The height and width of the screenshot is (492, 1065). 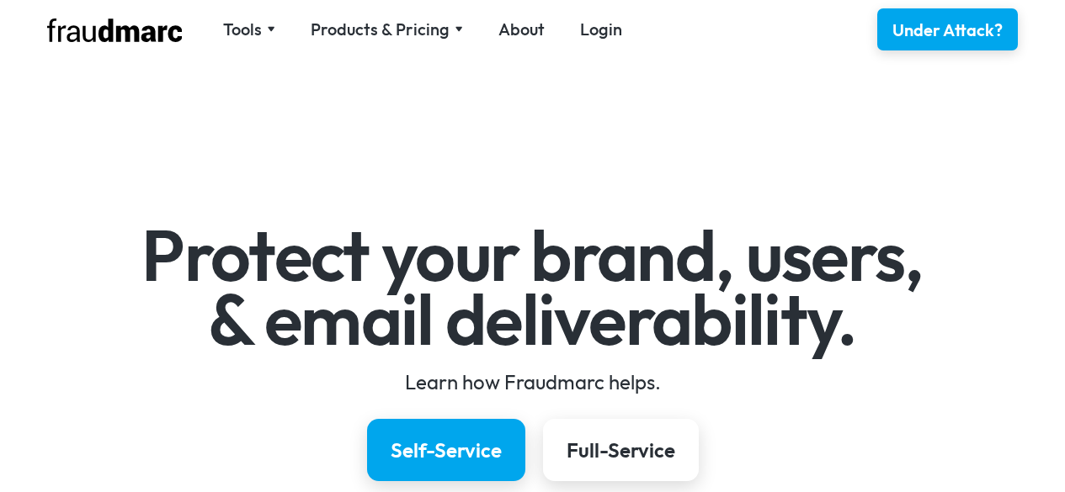 What do you see at coordinates (521, 29) in the screenshot?
I see `a: About` at bounding box center [521, 29].